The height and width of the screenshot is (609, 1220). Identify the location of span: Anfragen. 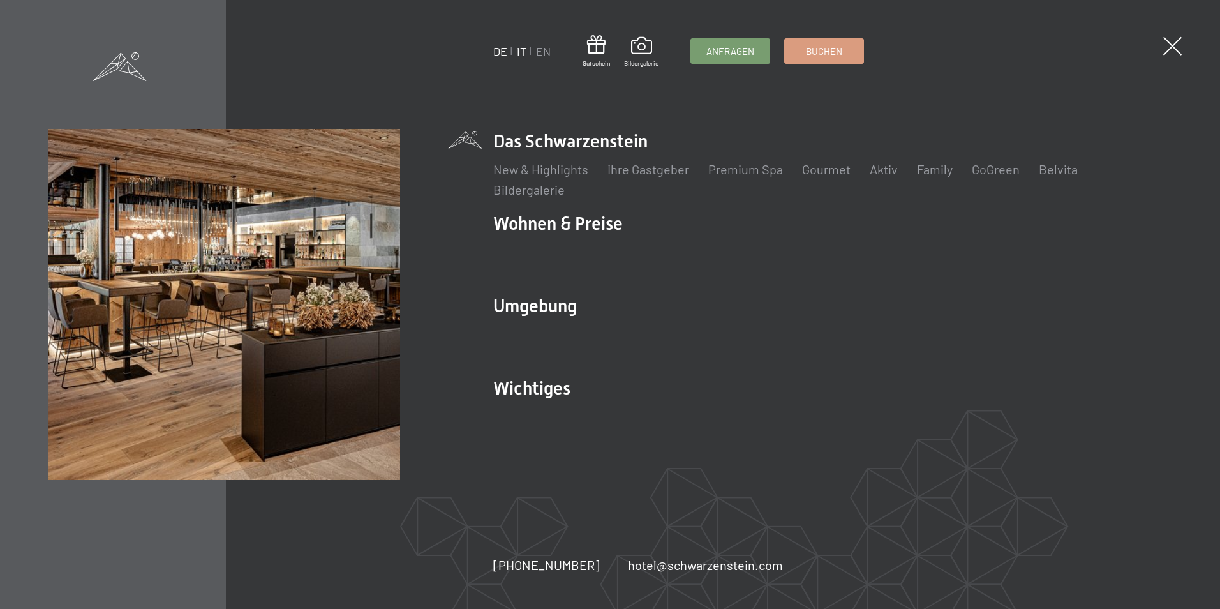
(730, 51).